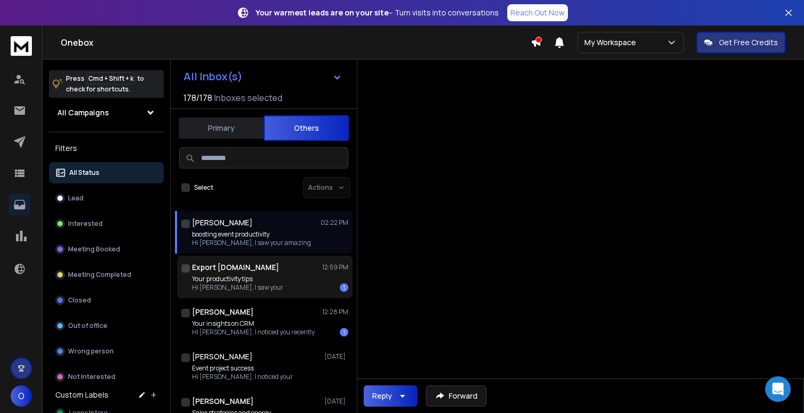 Image resolution: width=804 pixels, height=413 pixels. What do you see at coordinates (106, 249) in the screenshot?
I see `button: Meeting Booked` at bounding box center [106, 249].